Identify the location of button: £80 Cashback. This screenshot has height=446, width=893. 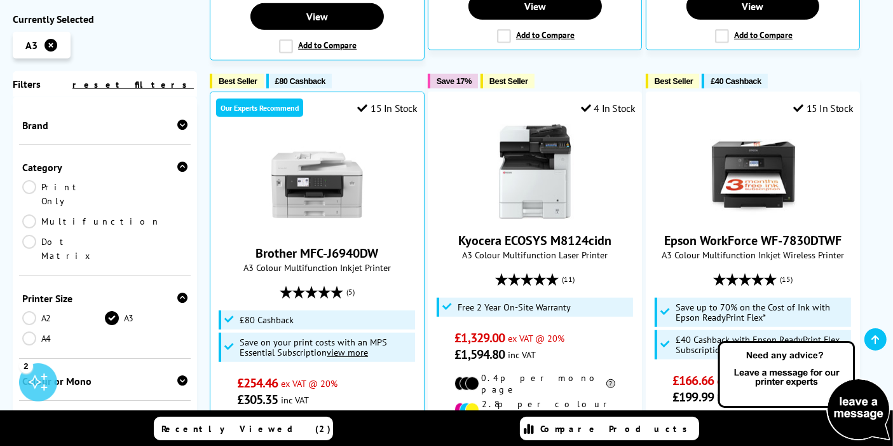
(299, 81).